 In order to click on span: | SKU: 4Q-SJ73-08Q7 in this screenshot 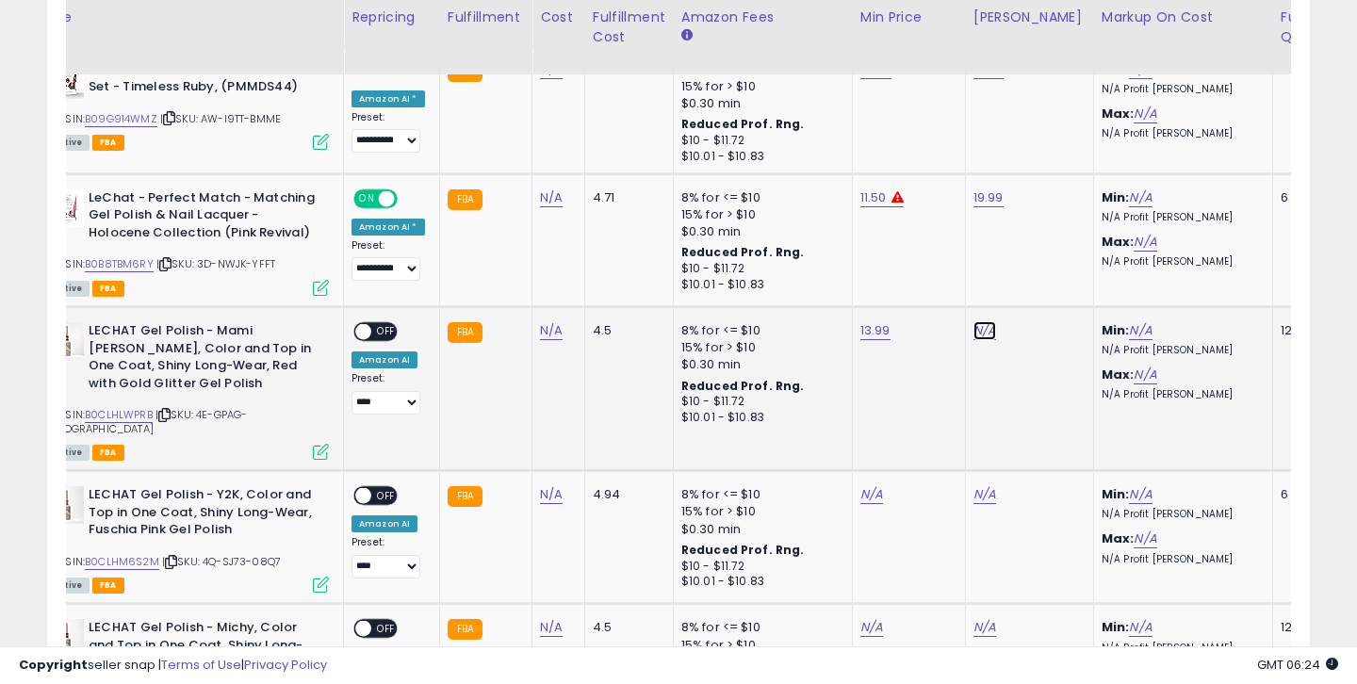, I will do `click(221, 562)`.